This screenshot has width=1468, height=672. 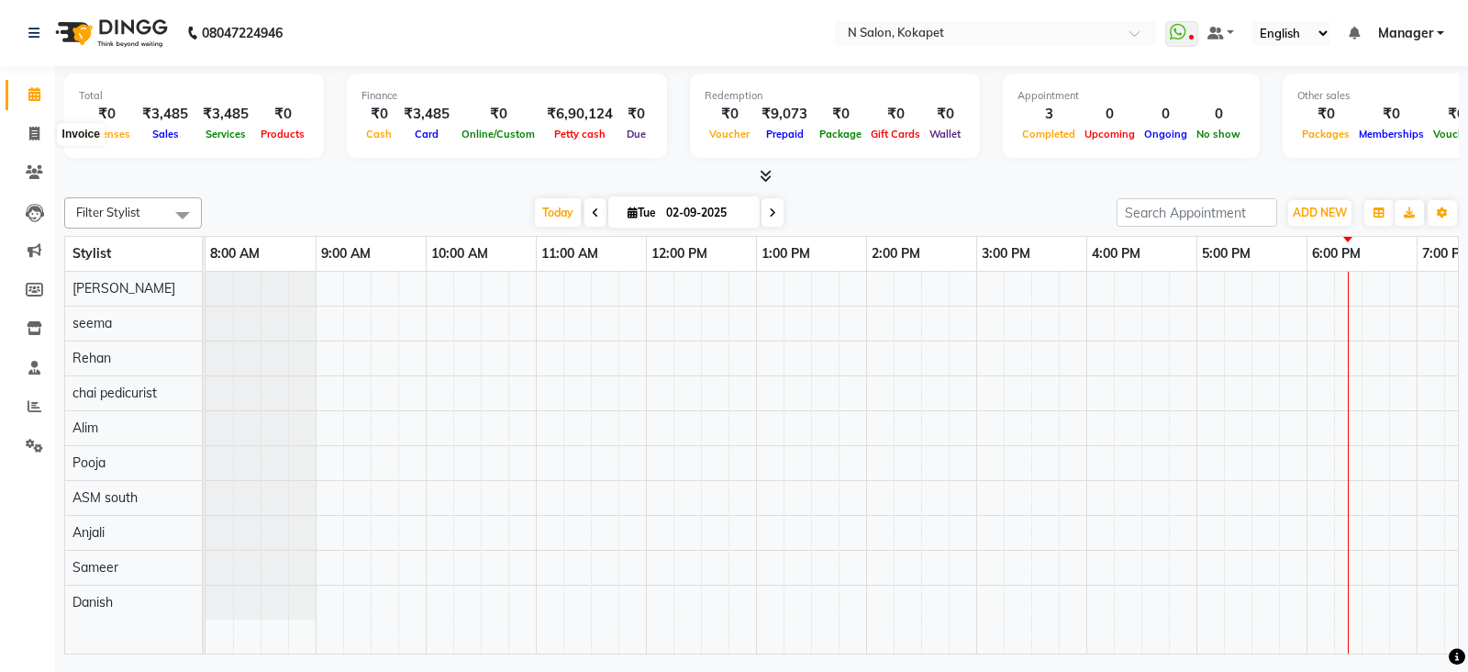 What do you see at coordinates (841, 134) in the screenshot?
I see `span: Package` at bounding box center [841, 134].